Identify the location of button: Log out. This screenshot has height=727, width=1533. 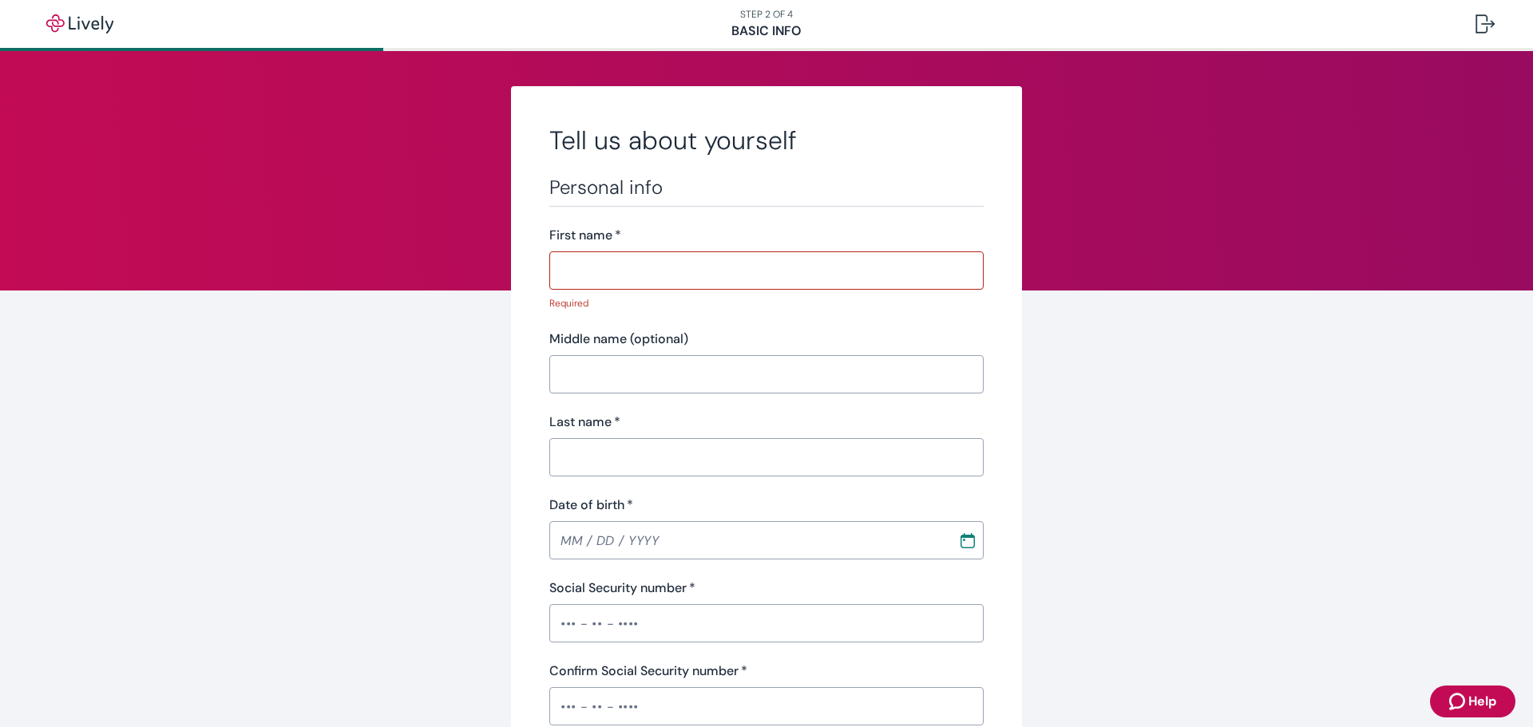
(1485, 24).